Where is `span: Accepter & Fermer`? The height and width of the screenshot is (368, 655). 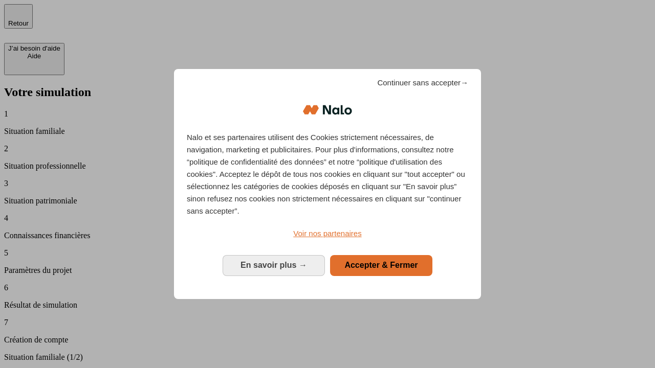
span: Accepter & Fermer is located at coordinates (381, 265).